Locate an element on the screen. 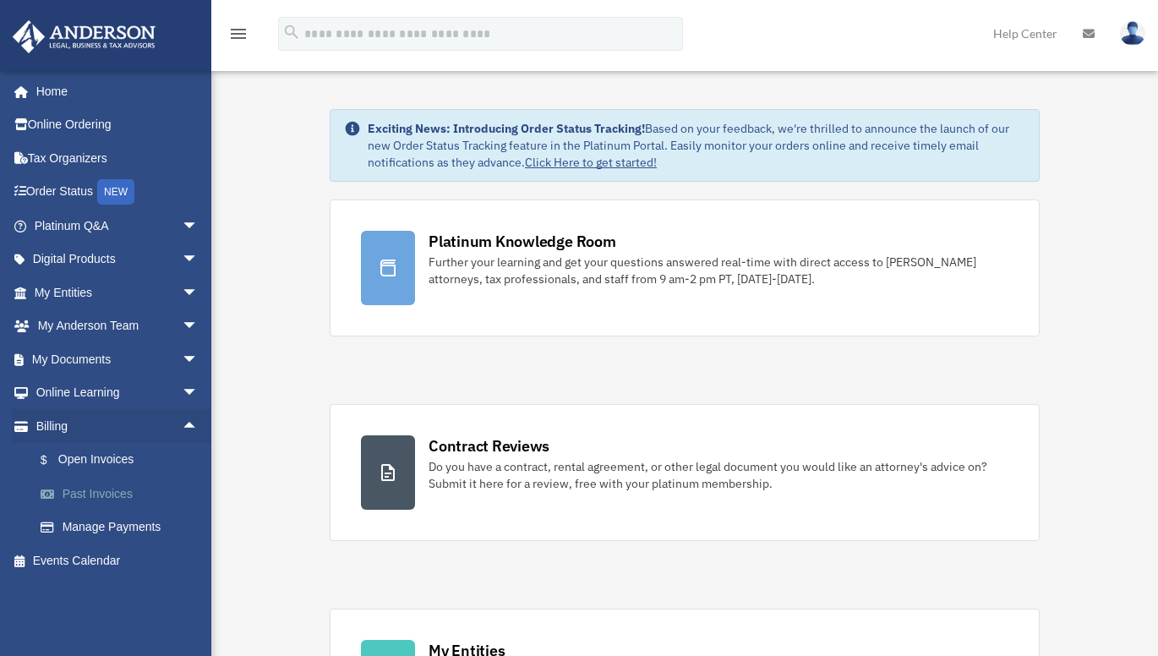  div: Based on your feedback, we're thrilled to announce the launch of our new Order Status Tracking fe... is located at coordinates (696, 145).